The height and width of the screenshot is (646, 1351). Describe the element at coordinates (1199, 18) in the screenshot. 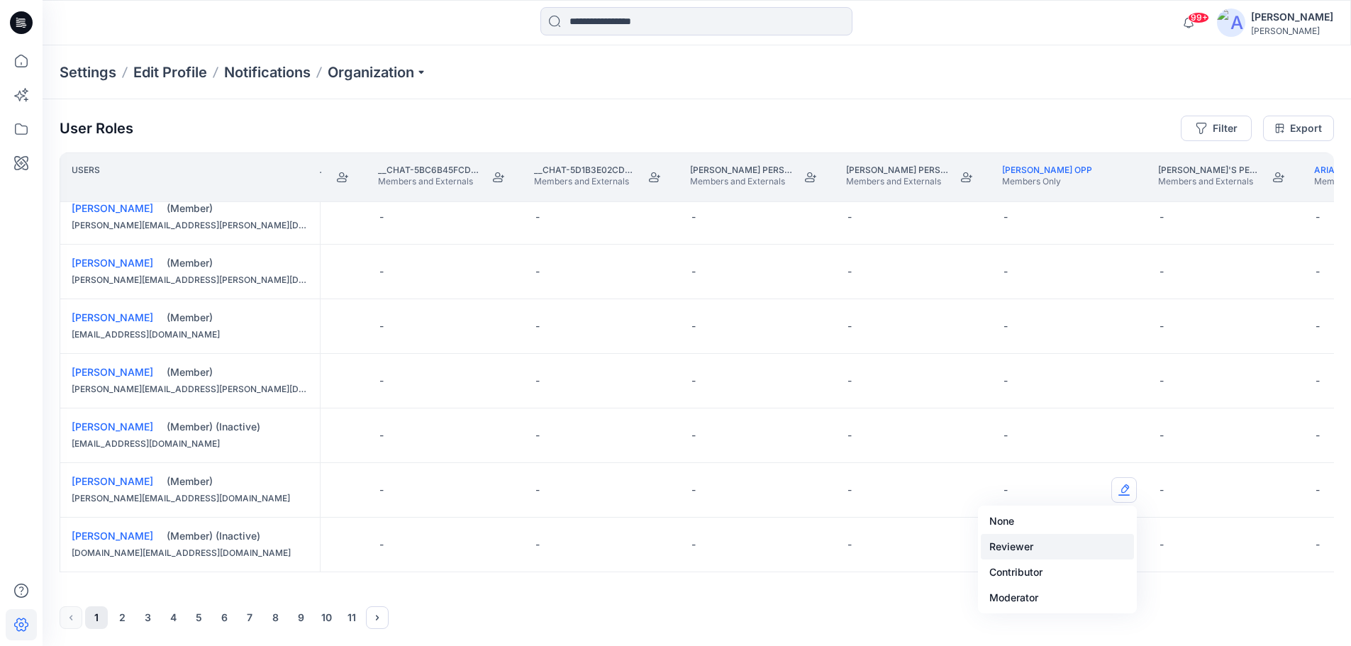

I see `span: 99+` at that location.